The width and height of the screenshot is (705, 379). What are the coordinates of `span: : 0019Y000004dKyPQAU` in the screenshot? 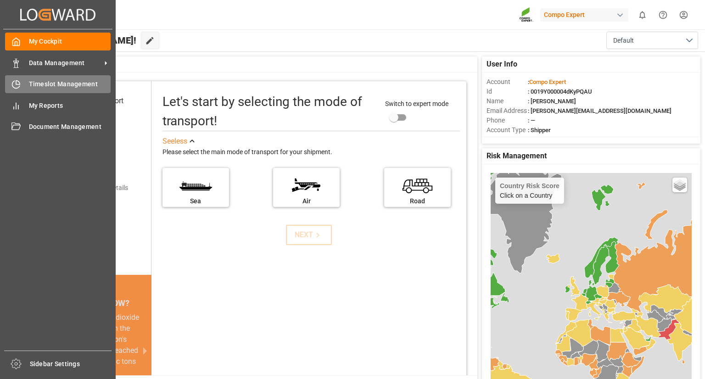 It's located at (560, 91).